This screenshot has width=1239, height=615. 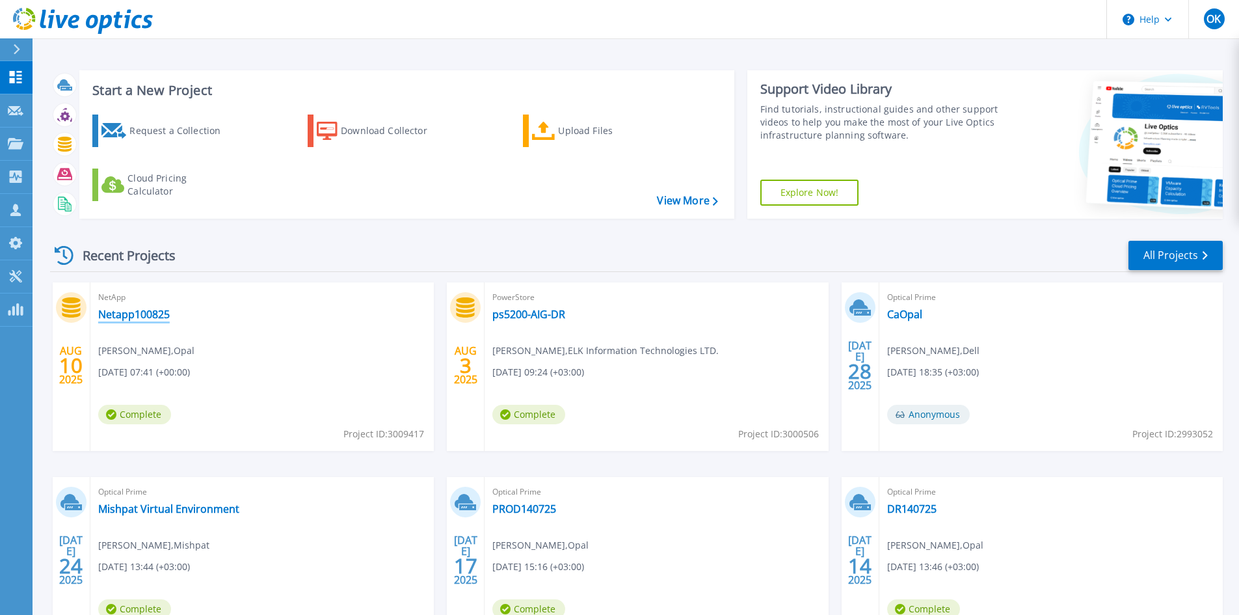 I want to click on h3: Start a New Project, so click(x=405, y=90).